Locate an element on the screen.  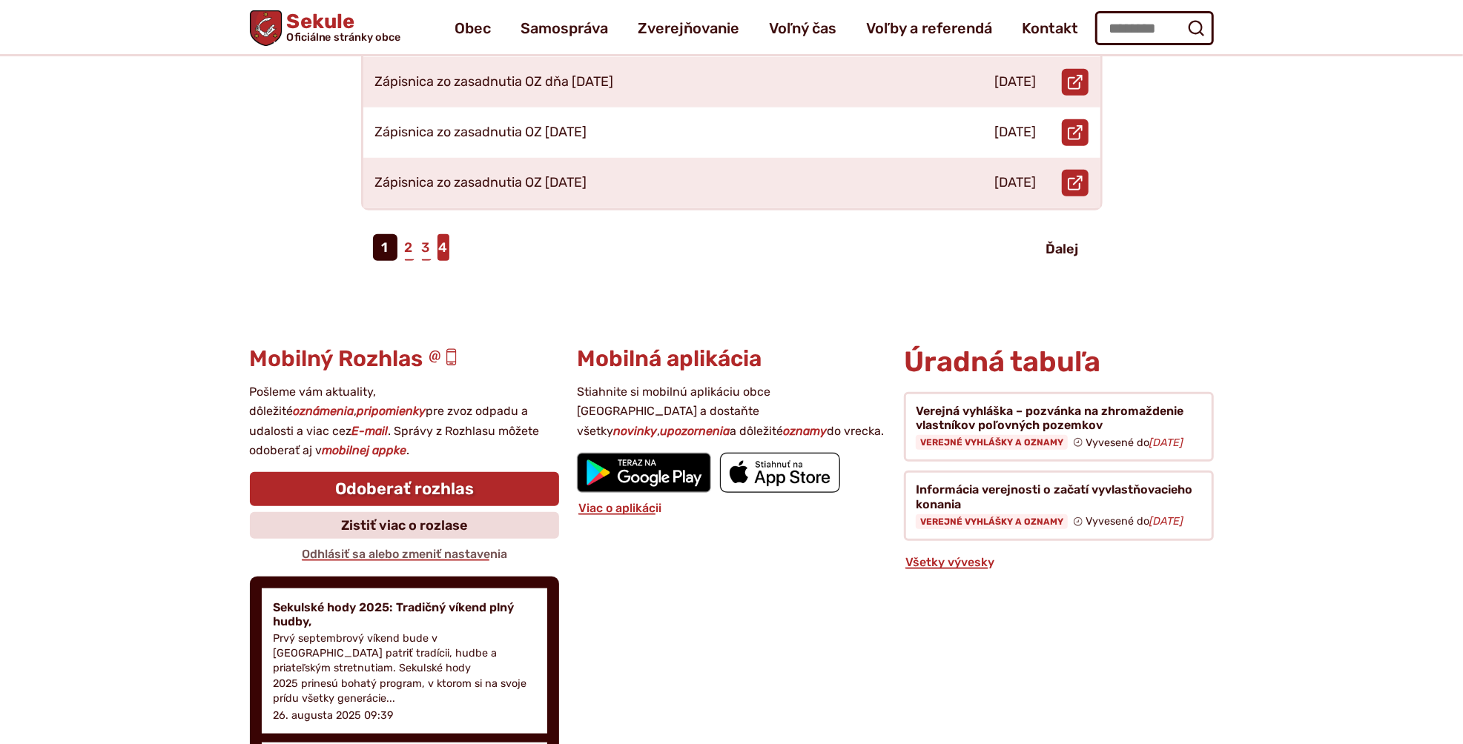
span: Kontakt is located at coordinates (1050, 28).